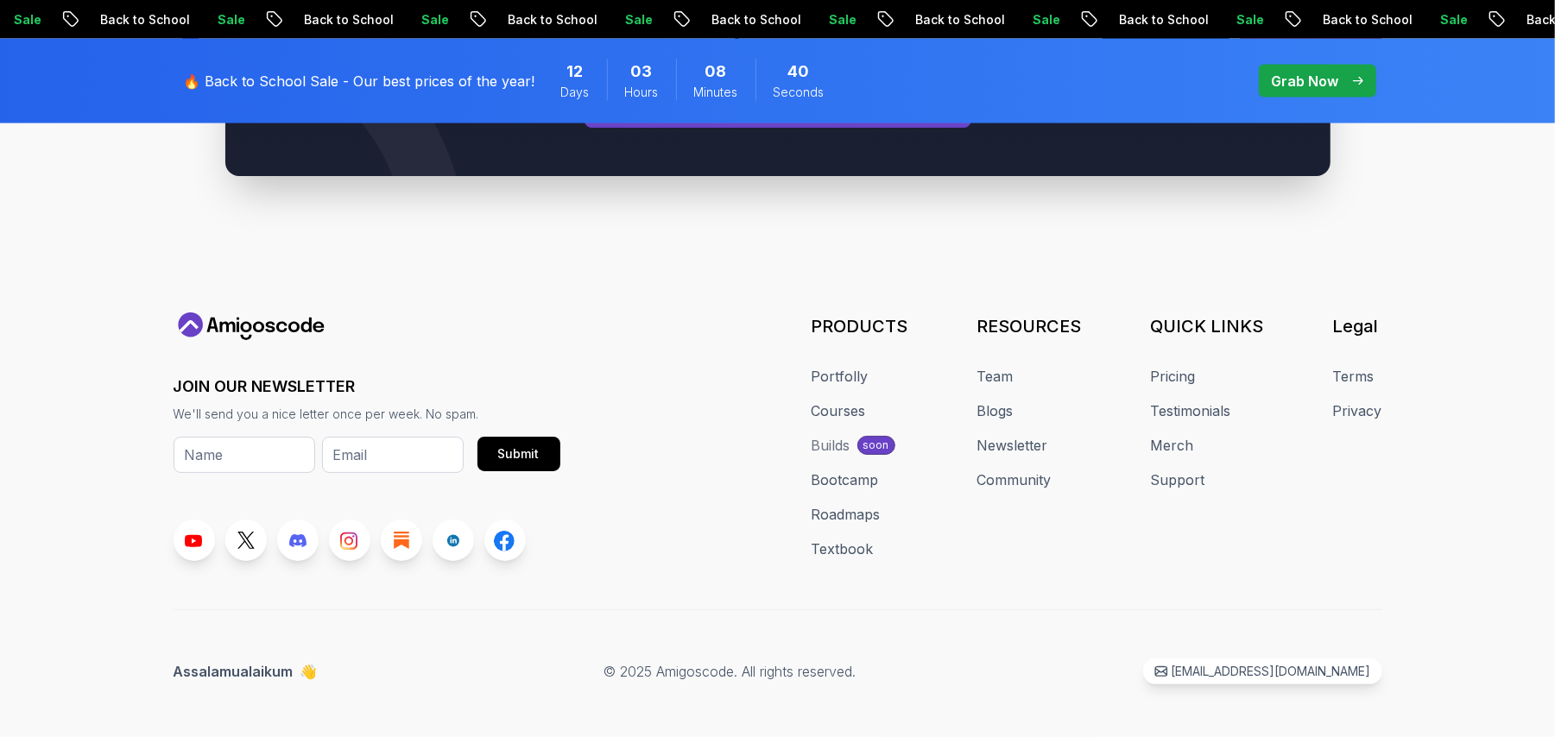  What do you see at coordinates (641, 72) in the screenshot?
I see `span: 3 Hours` at bounding box center [641, 72].